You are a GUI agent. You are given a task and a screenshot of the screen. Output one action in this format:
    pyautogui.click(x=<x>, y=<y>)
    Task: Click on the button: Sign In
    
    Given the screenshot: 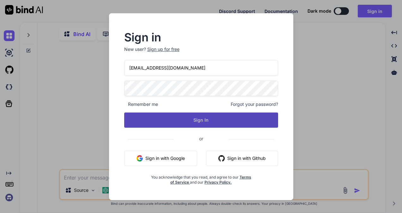 What is the action you would take?
    pyautogui.click(x=201, y=120)
    